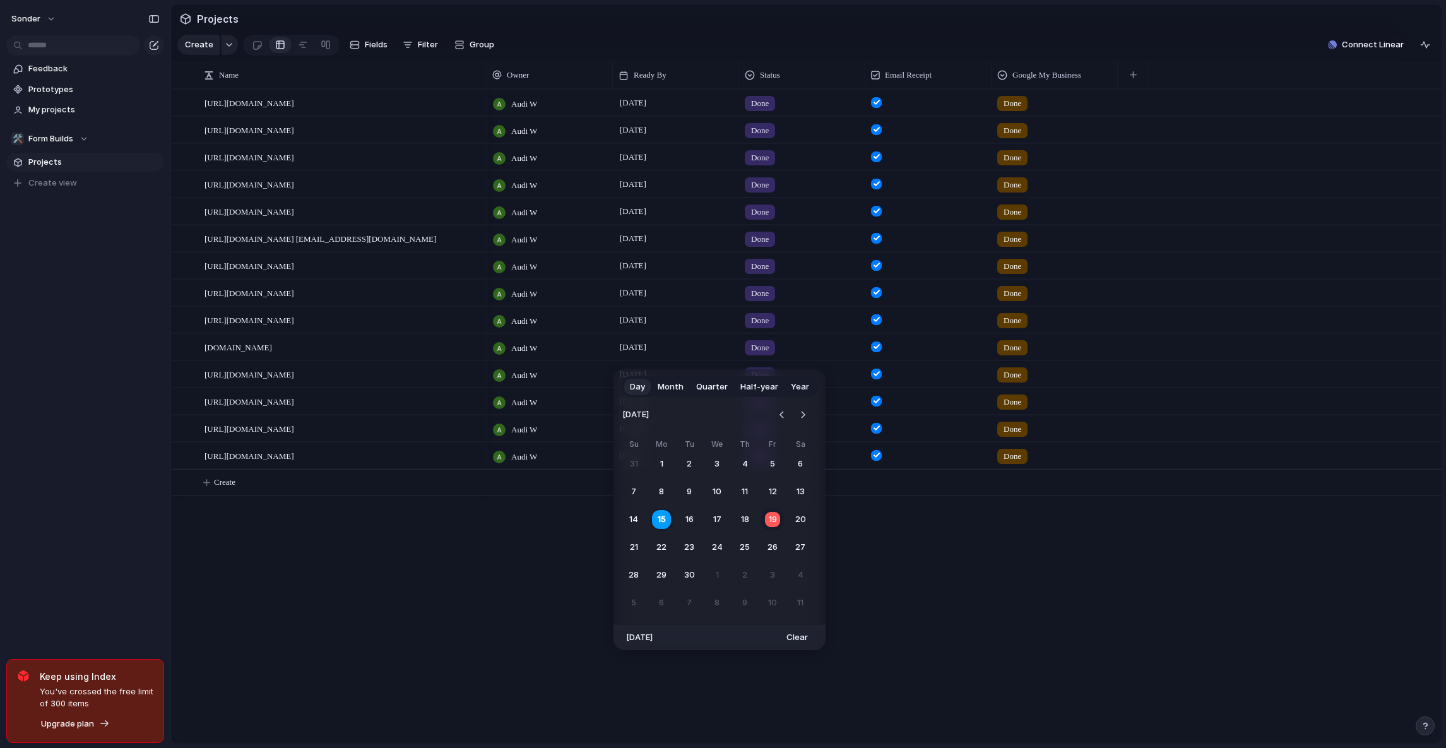 The image size is (1446, 748). I want to click on button: Sunday, September 28th, 2025, so click(634, 575).